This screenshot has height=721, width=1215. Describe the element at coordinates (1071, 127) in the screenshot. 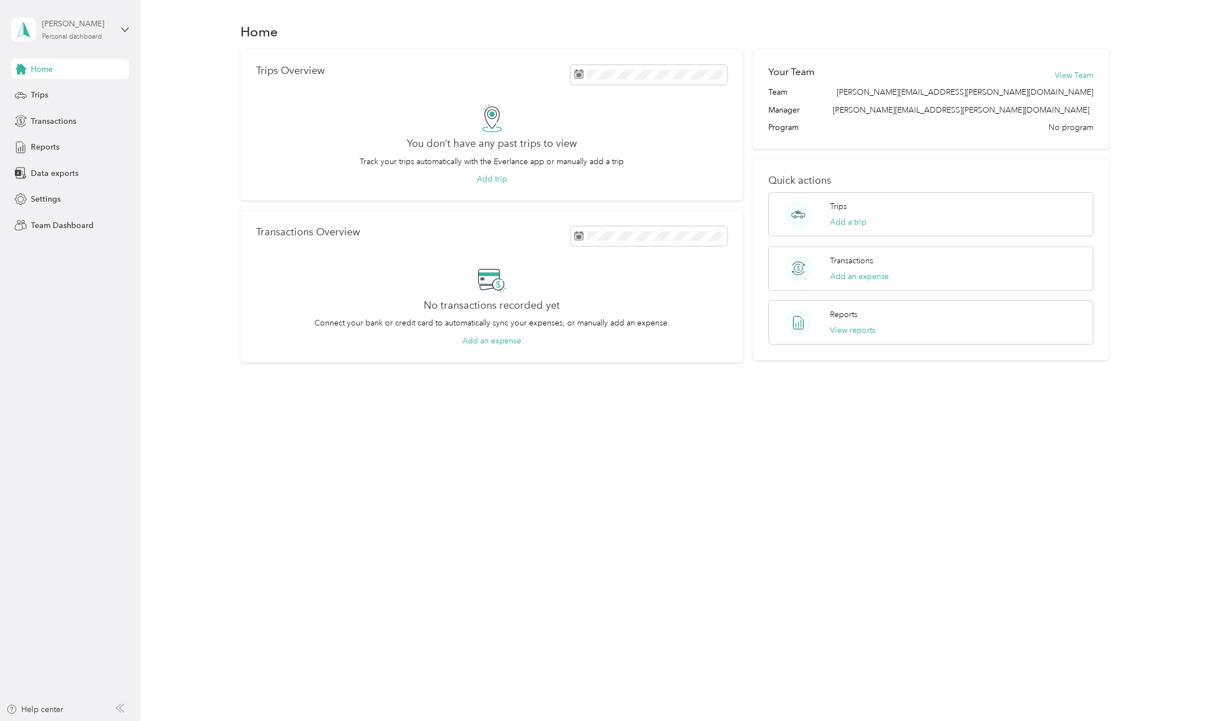

I see `span: No program` at that location.